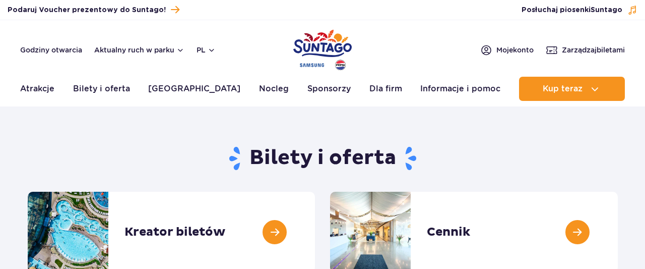 Image resolution: width=645 pixels, height=269 pixels. I want to click on button: Aktualny ruch w parku, so click(139, 50).